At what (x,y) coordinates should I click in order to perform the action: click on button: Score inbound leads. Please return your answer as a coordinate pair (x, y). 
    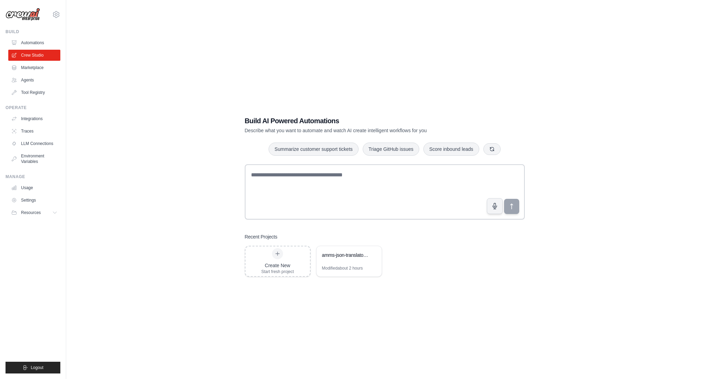
    Looking at the image, I should click on (451, 149).